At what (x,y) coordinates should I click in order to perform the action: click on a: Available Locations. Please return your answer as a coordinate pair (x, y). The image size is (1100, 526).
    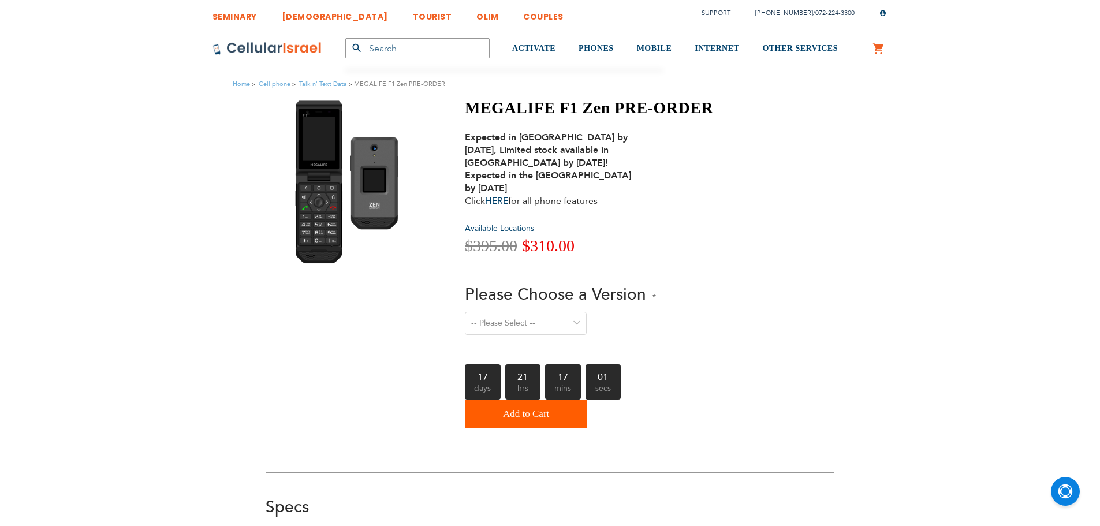
    Looking at the image, I should click on (500, 228).